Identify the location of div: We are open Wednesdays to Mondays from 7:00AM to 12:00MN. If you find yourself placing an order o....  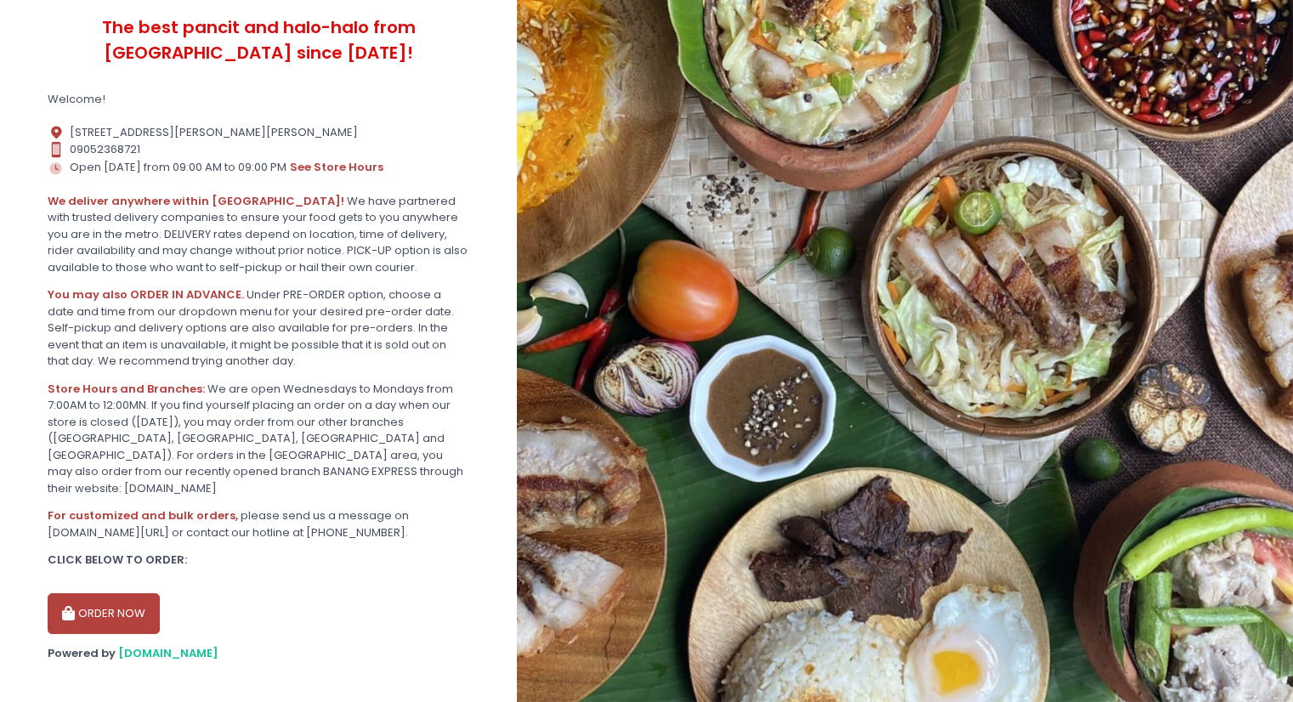
(258, 439).